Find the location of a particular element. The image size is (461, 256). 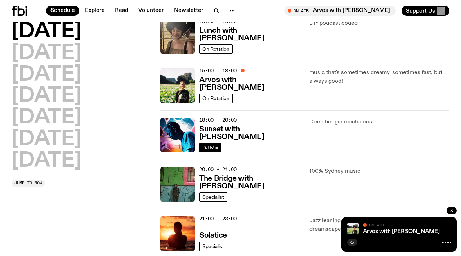

span: Support Us is located at coordinates (420, 11).